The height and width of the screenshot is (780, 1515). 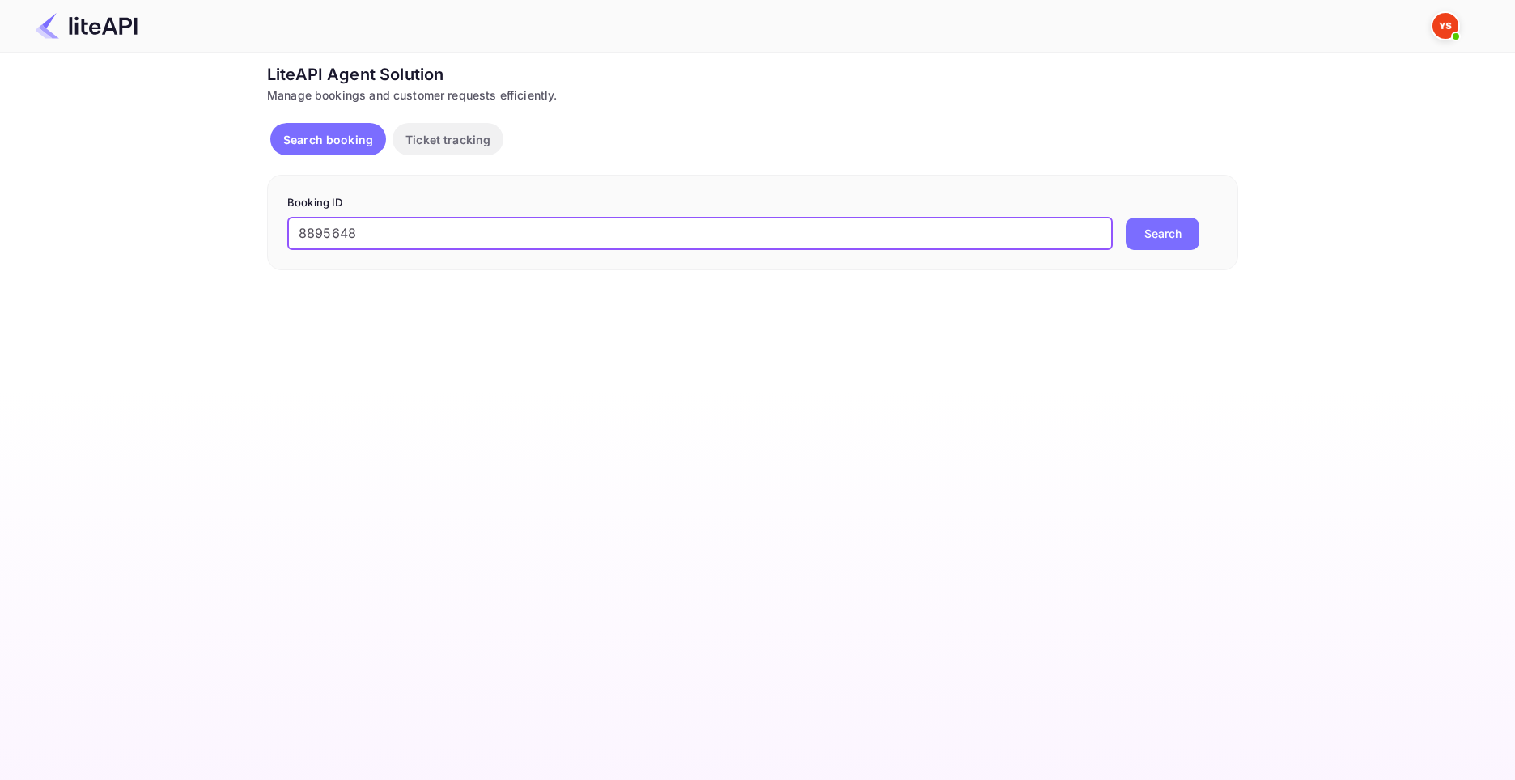 I want to click on img: LiteAPI Logo, so click(x=87, y=26).